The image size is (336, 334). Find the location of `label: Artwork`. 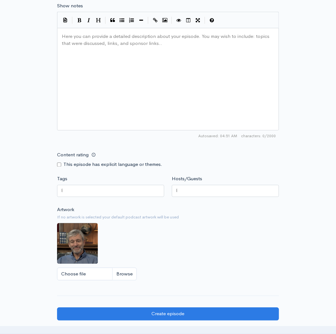

label: Artwork is located at coordinates (66, 210).